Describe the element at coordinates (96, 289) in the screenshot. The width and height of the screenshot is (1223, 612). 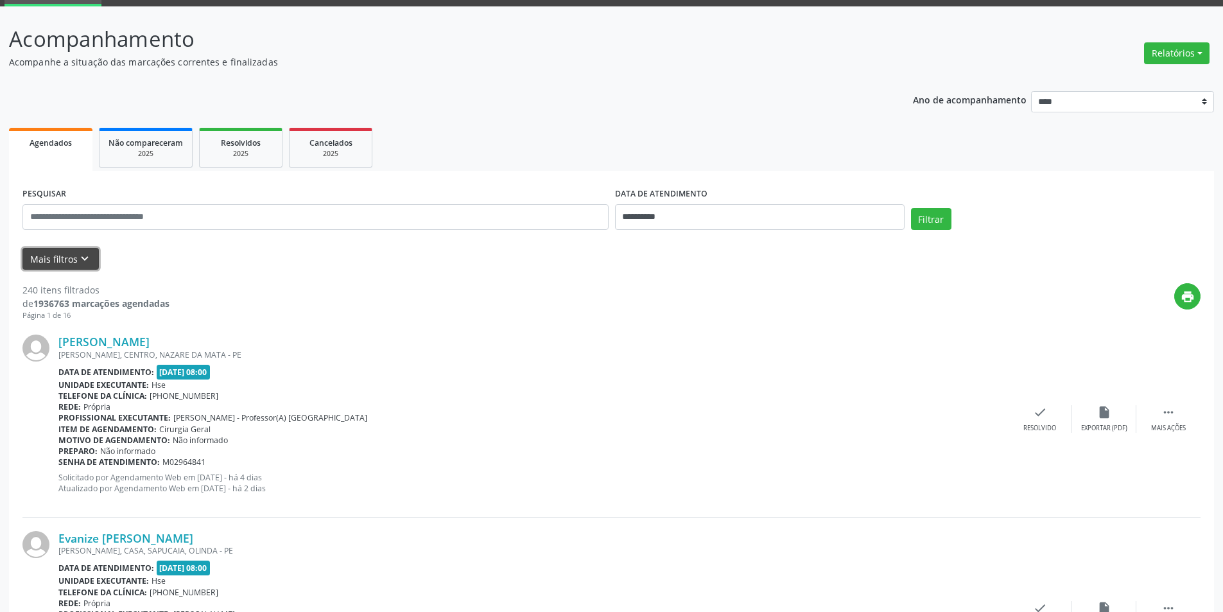
I see `div: 240 itens filtrados` at that location.